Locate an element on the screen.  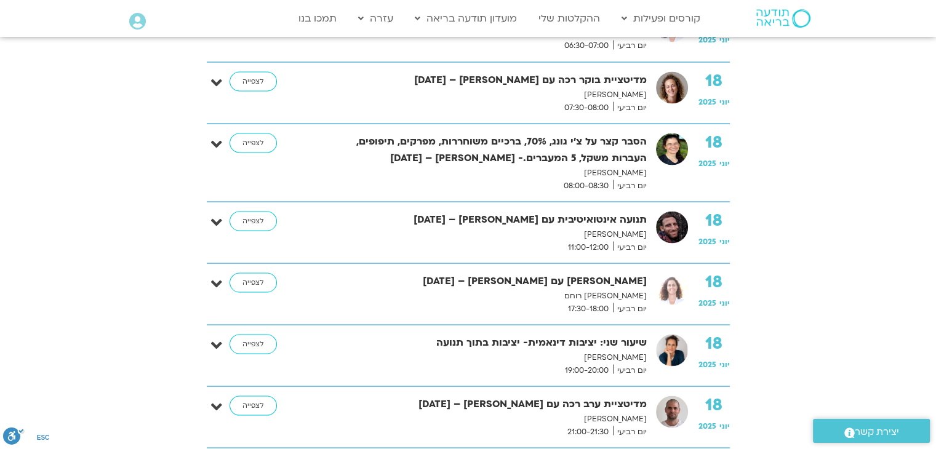
strong: שיעור שני: יציבות דינאמית- יציבות בתוך תנועה is located at coordinates (485, 342).